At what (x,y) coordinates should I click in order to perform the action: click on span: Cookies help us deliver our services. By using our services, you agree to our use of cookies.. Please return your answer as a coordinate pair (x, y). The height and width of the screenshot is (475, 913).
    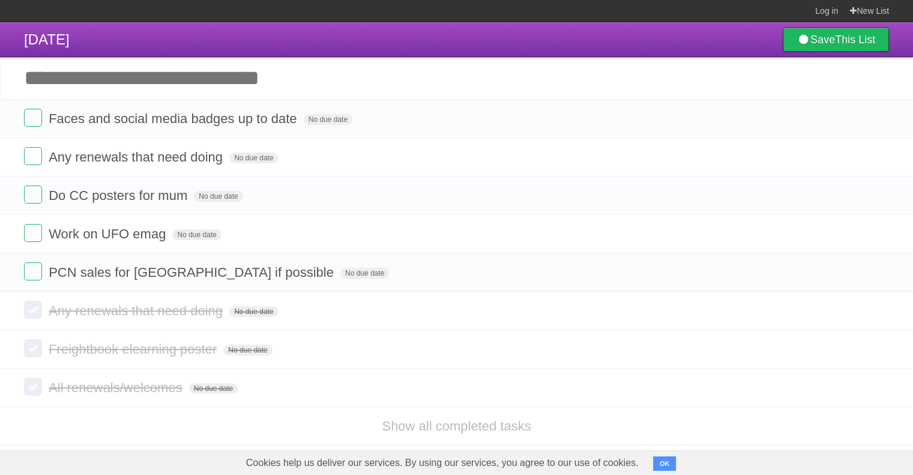
    Looking at the image, I should click on (443, 463).